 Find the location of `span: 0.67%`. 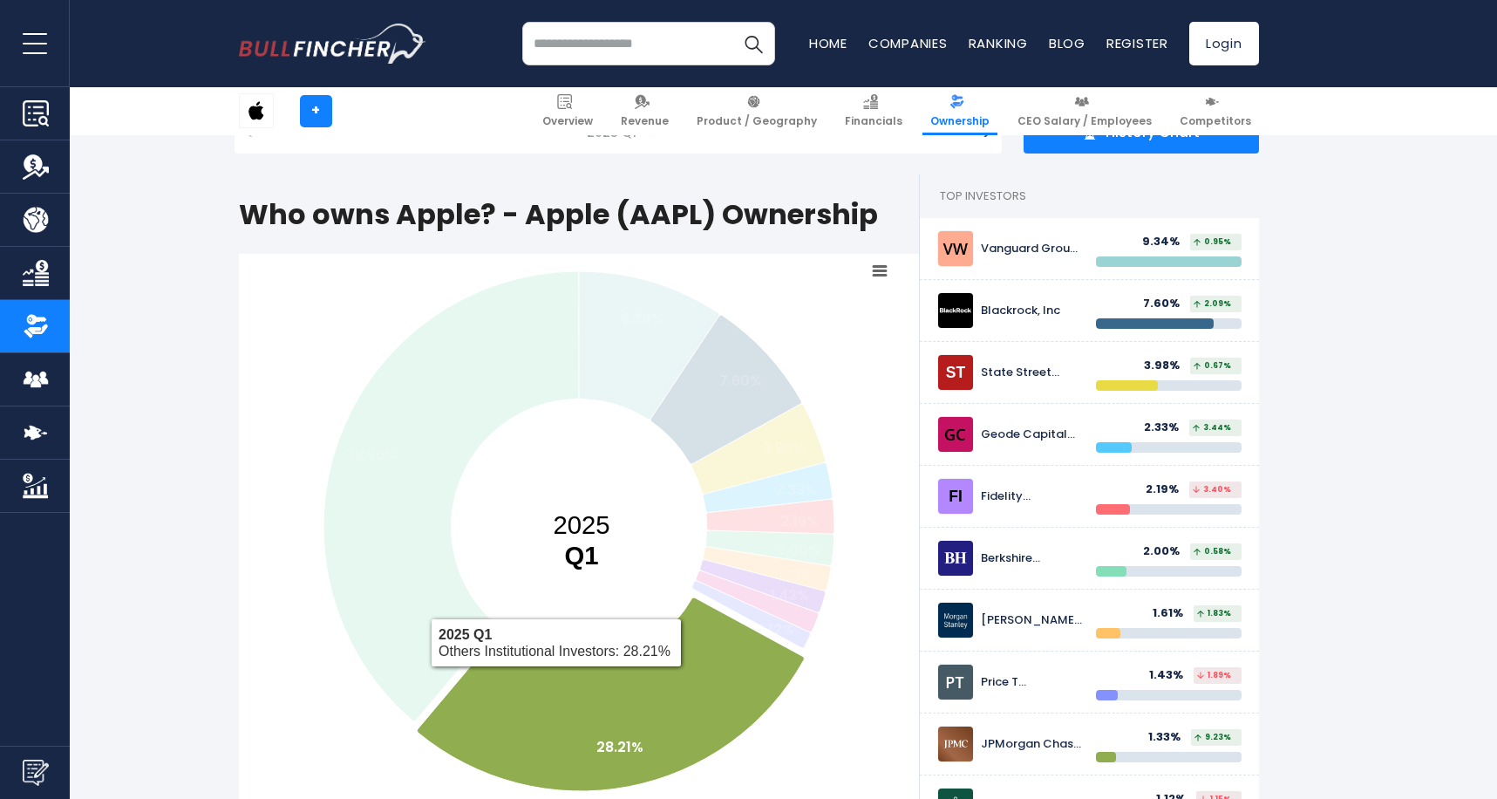

span: 0.67% is located at coordinates (1212, 365).